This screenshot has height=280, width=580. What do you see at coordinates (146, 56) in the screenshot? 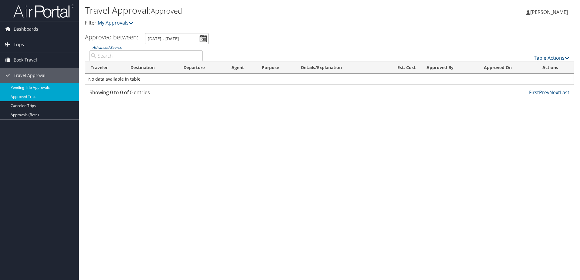
I see `input: Advanced Search` at bounding box center [146, 56].